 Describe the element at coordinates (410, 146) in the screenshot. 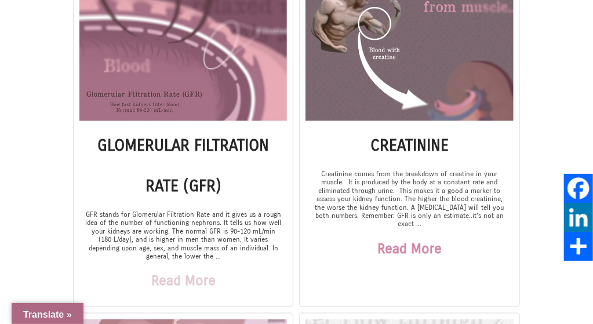

I see `a: Creatinine` at that location.